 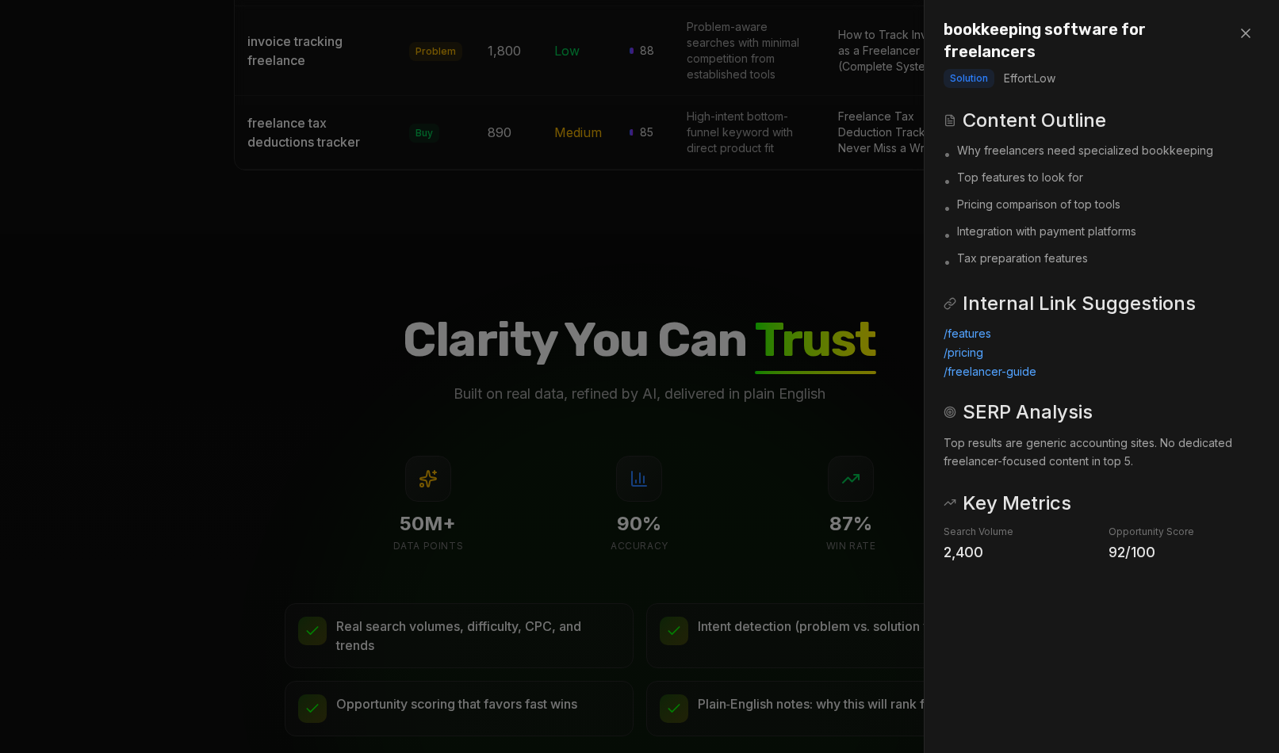 What do you see at coordinates (1102, 334) in the screenshot?
I see `div: /features` at bounding box center [1102, 334].